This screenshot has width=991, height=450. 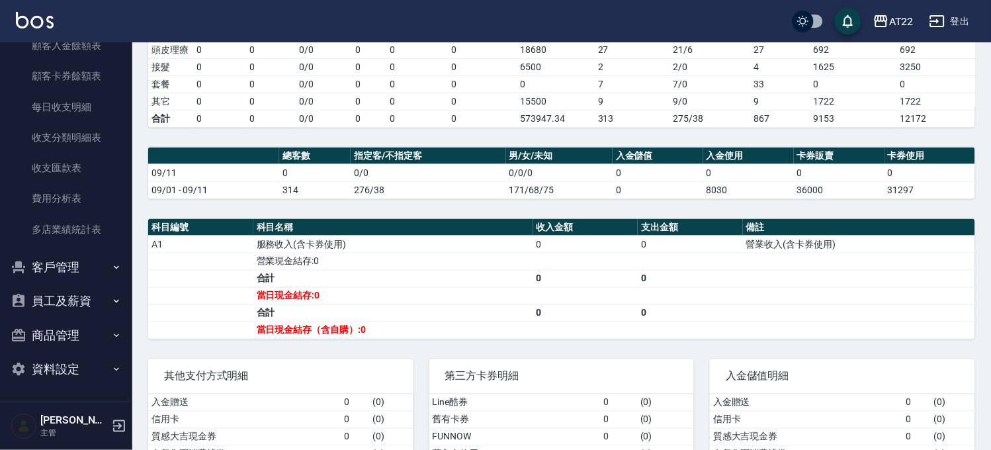 I want to click on button: save, so click(x=848, y=21).